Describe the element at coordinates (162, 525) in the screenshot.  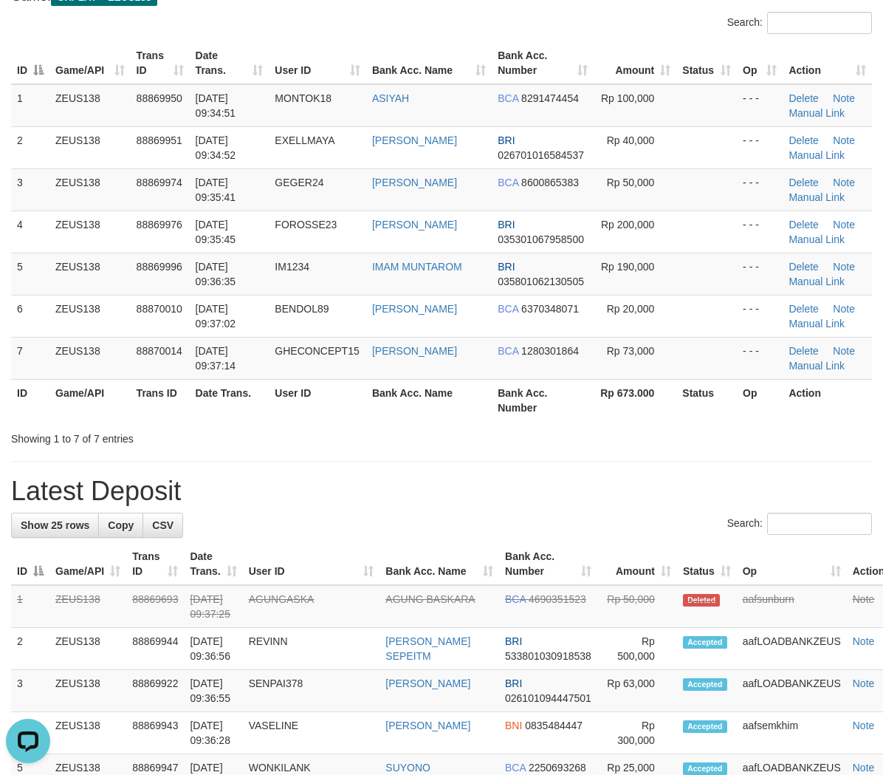
I see `span: CSV` at that location.